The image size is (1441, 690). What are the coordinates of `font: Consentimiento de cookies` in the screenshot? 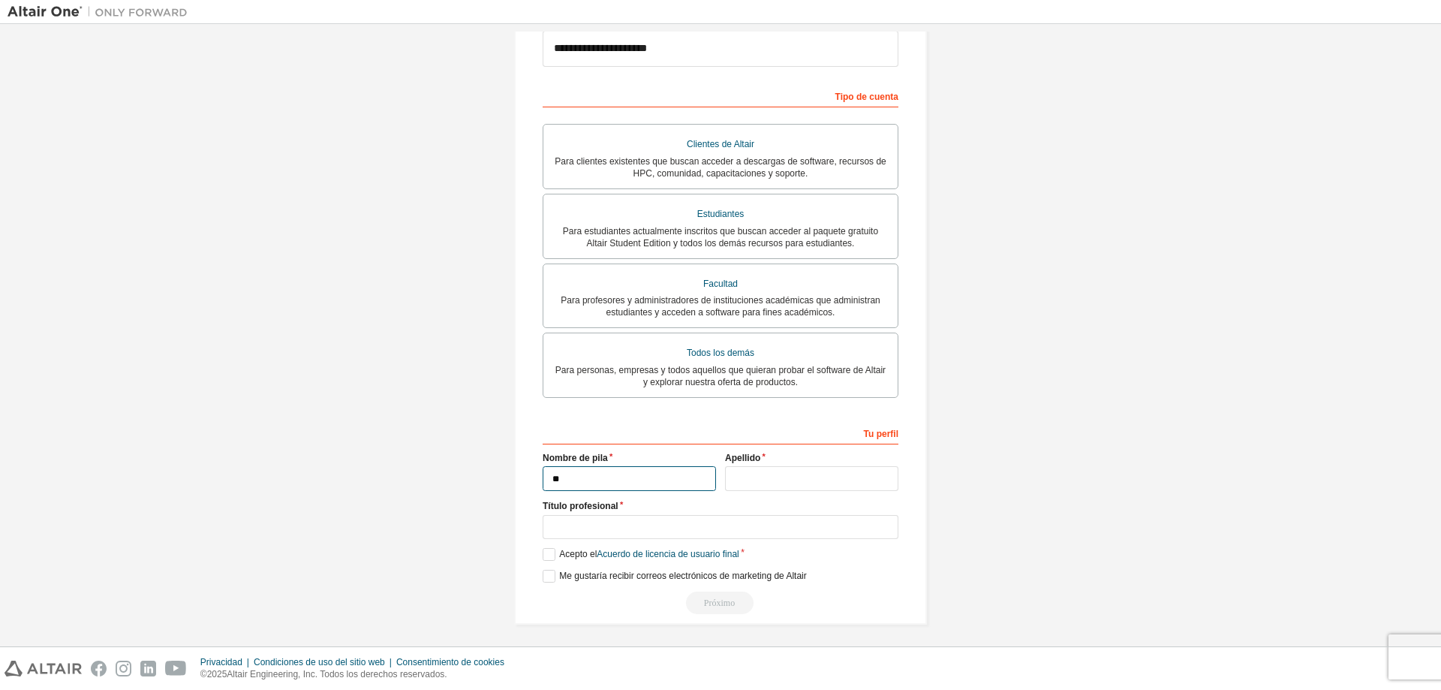 It's located at (450, 662).